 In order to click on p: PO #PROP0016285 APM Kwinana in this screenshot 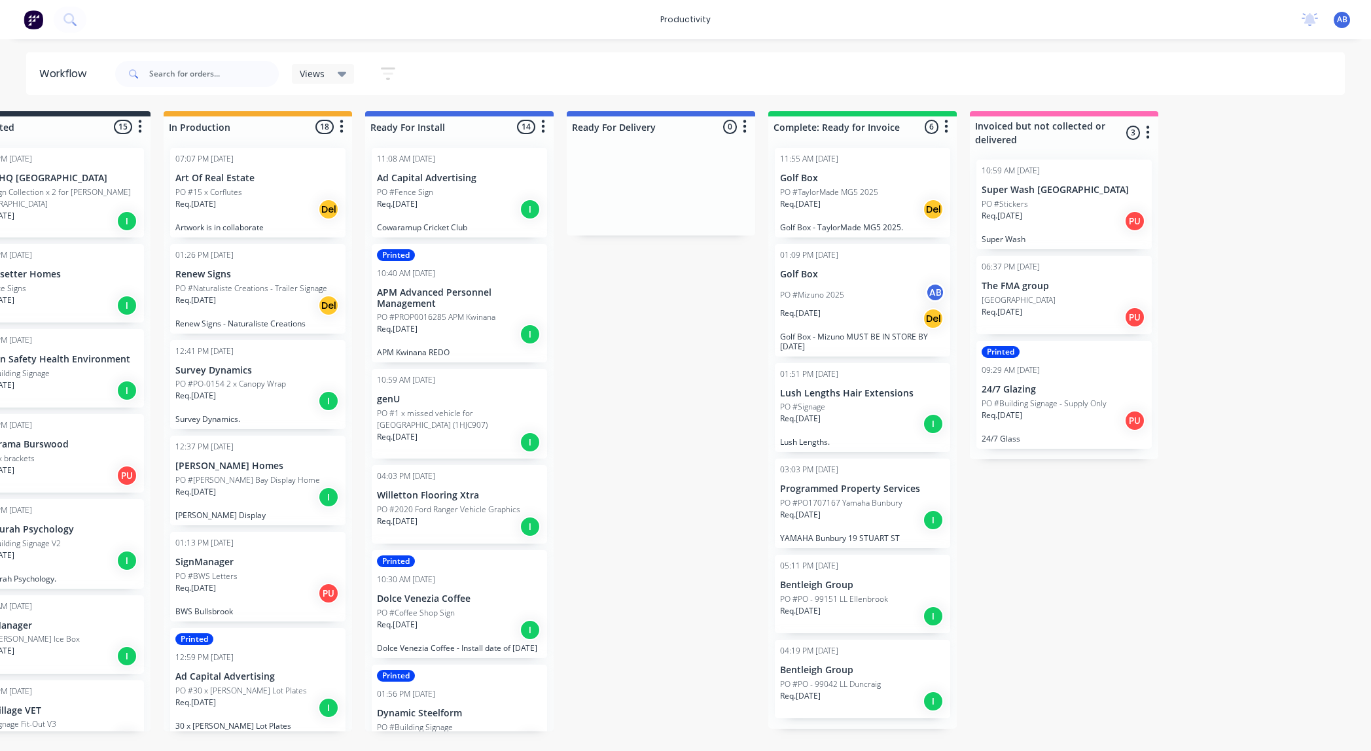, I will do `click(436, 317)`.